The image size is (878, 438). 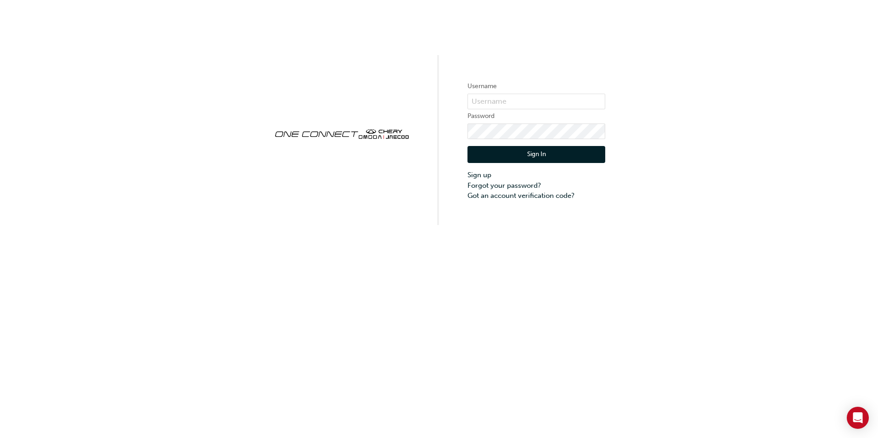 What do you see at coordinates (537, 155) in the screenshot?
I see `button: Sign In` at bounding box center [537, 155].